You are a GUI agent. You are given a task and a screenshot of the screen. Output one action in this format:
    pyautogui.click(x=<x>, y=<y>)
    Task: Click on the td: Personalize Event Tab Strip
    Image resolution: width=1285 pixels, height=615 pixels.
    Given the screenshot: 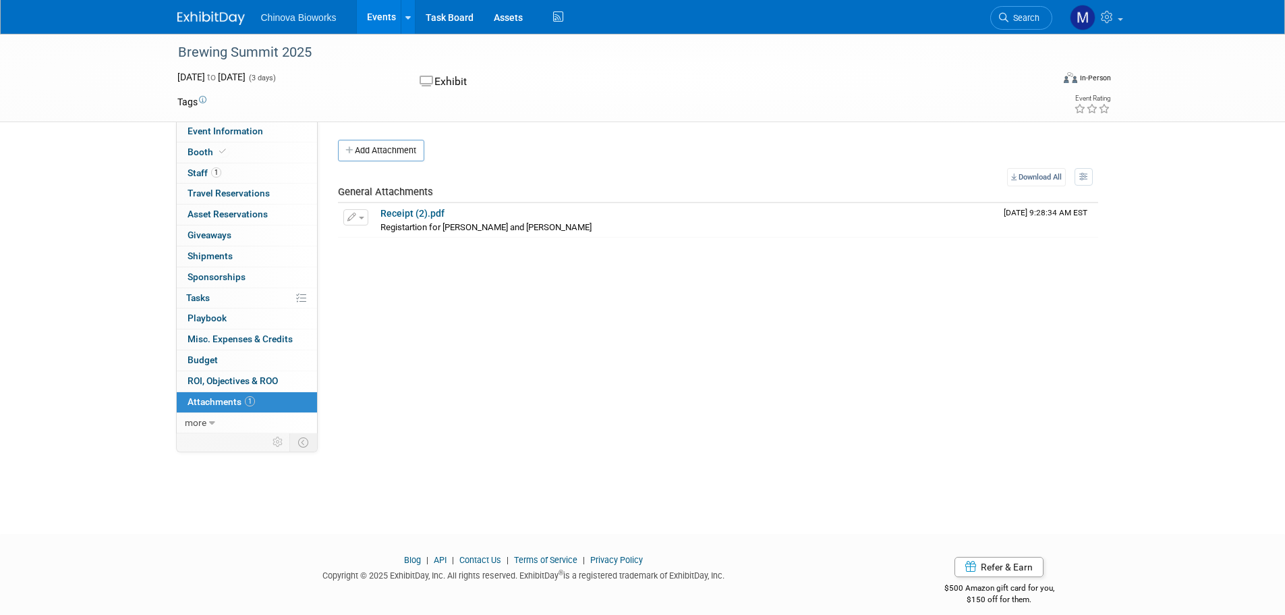 What is the action you would take?
    pyautogui.click(x=278, y=442)
    